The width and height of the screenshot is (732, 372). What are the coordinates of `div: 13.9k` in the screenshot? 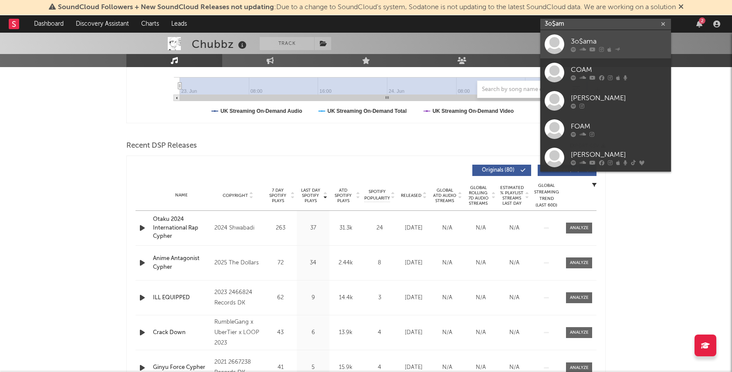 It's located at (346, 333).